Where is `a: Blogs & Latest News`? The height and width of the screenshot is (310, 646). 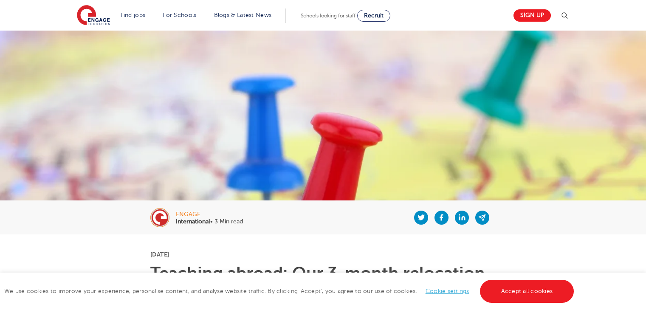 a: Blogs & Latest News is located at coordinates (243, 15).